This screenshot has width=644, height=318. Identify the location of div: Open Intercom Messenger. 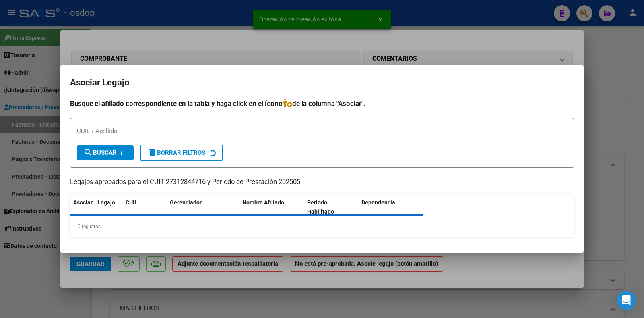
(627, 300).